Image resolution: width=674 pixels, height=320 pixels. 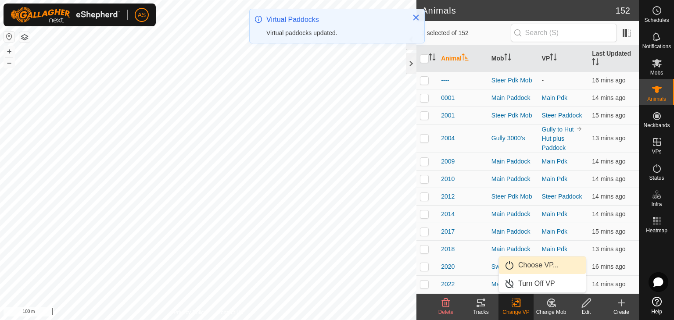 What do you see at coordinates (623, 11) in the screenshot?
I see `span: 152` at bounding box center [623, 11].